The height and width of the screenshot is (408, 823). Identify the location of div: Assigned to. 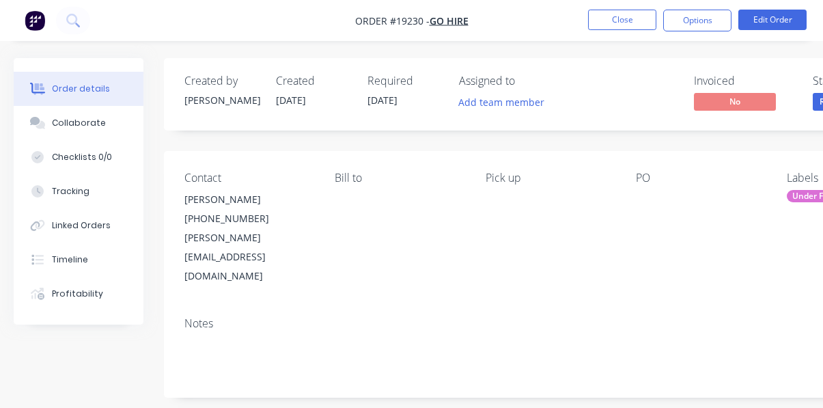
(527, 81).